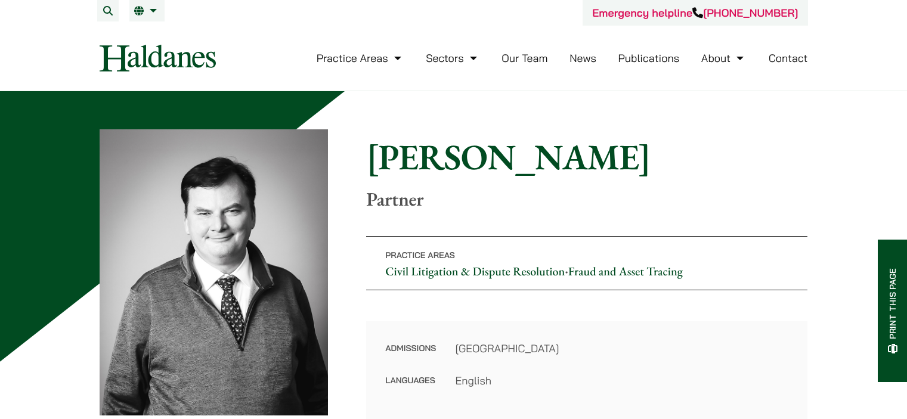 Image resolution: width=907 pixels, height=419 pixels. What do you see at coordinates (360, 58) in the screenshot?
I see `a: Practice Areas` at bounding box center [360, 58].